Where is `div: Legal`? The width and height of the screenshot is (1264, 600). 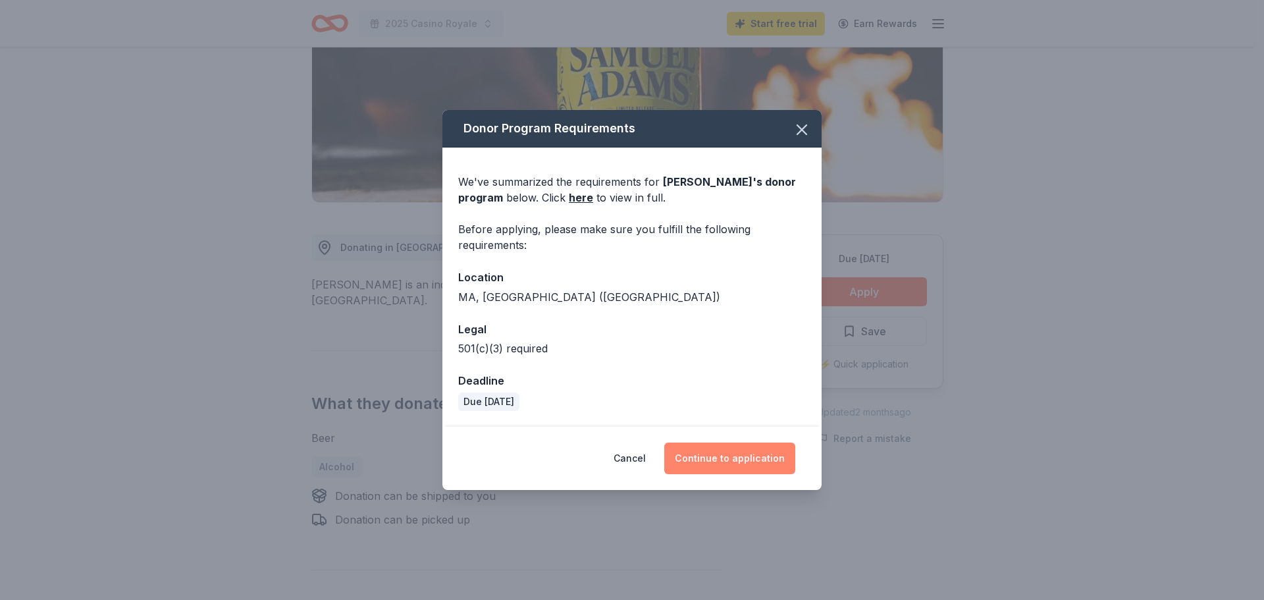
div: Legal is located at coordinates (632, 329).